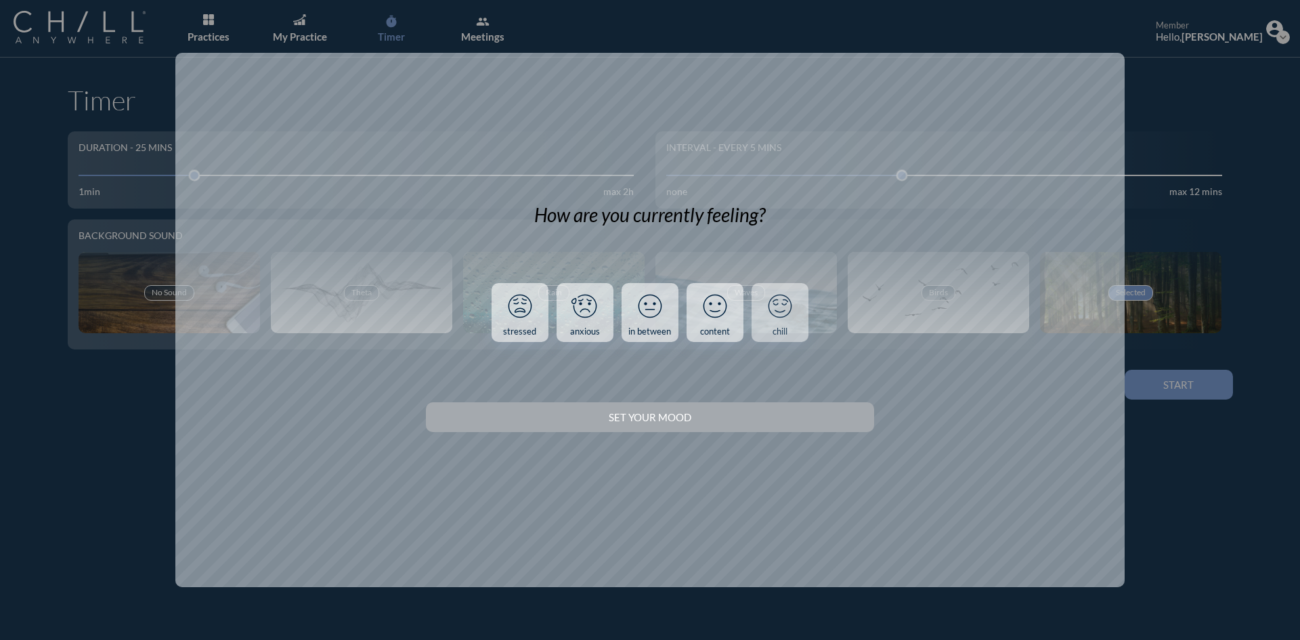 The image size is (1300, 640). I want to click on div: anxious, so click(585, 332).